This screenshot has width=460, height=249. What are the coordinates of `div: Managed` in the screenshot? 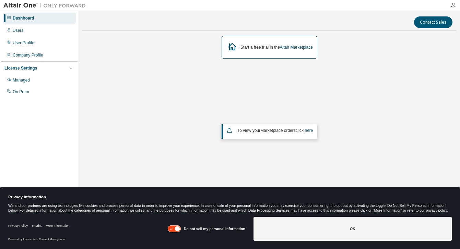 It's located at (21, 80).